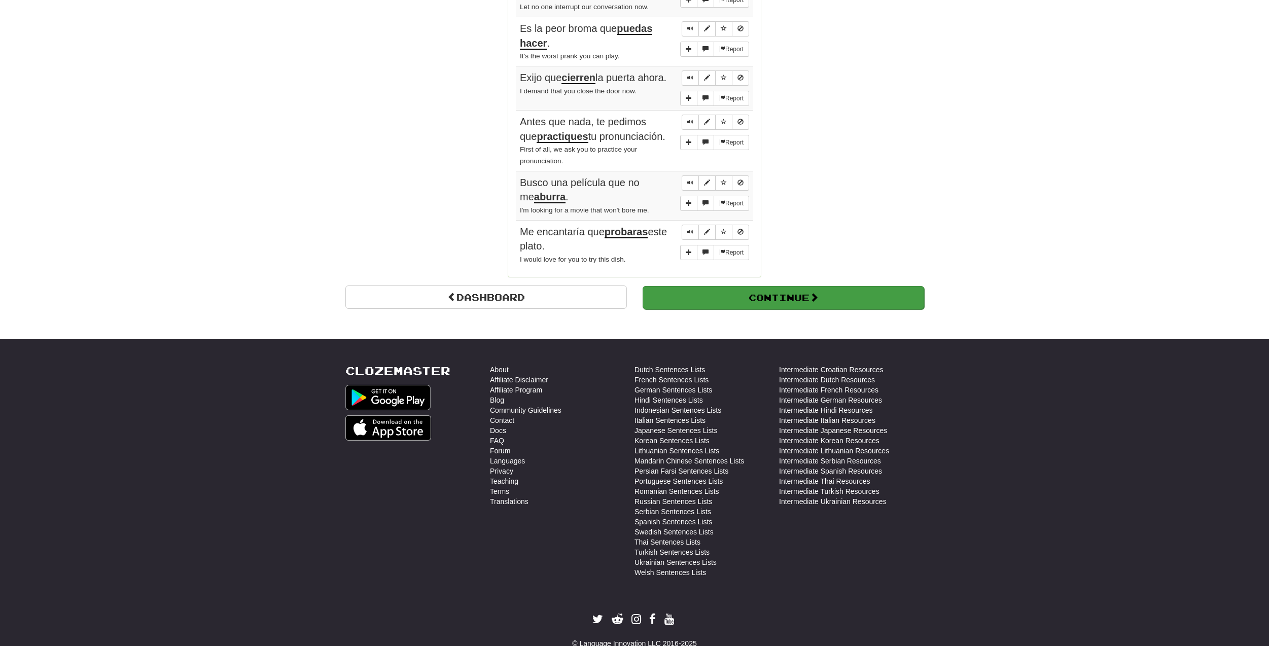  Describe the element at coordinates (676, 491) in the screenshot. I see `a: Romanian Sentences Lists` at that location.